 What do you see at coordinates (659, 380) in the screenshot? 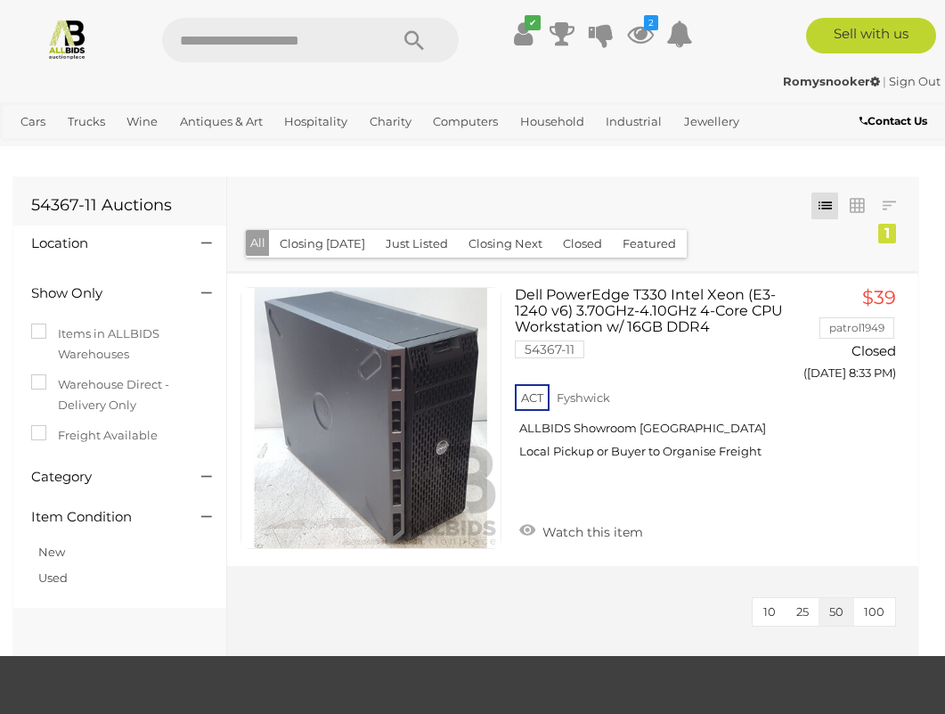
I see `a: Dell PowerEdge T330 Intel Xeon (E3-1240 v6) 3.70GHz-4.10GHz 4-Core CPU Workstation w/ 16GB DDR4 5...` at bounding box center [659, 380].